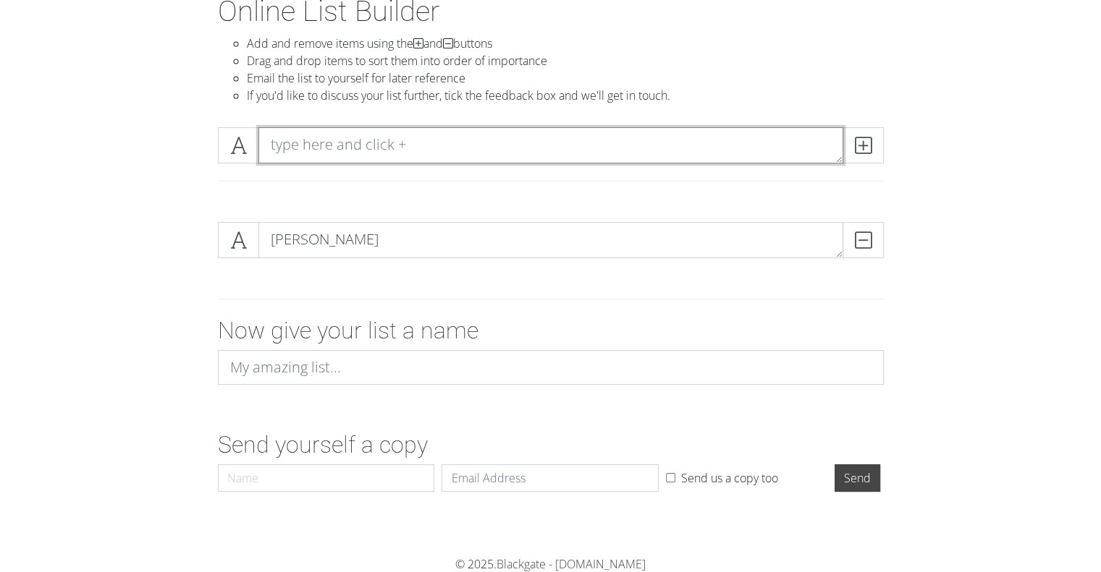  Describe the element at coordinates (326, 478) in the screenshot. I see `input: Name` at that location.